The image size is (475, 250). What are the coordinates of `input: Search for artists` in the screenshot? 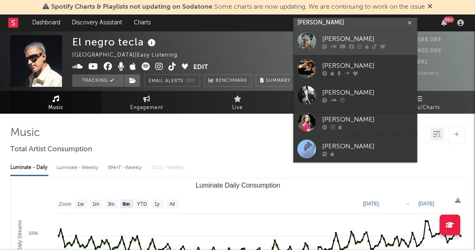 It's located at (355, 23).